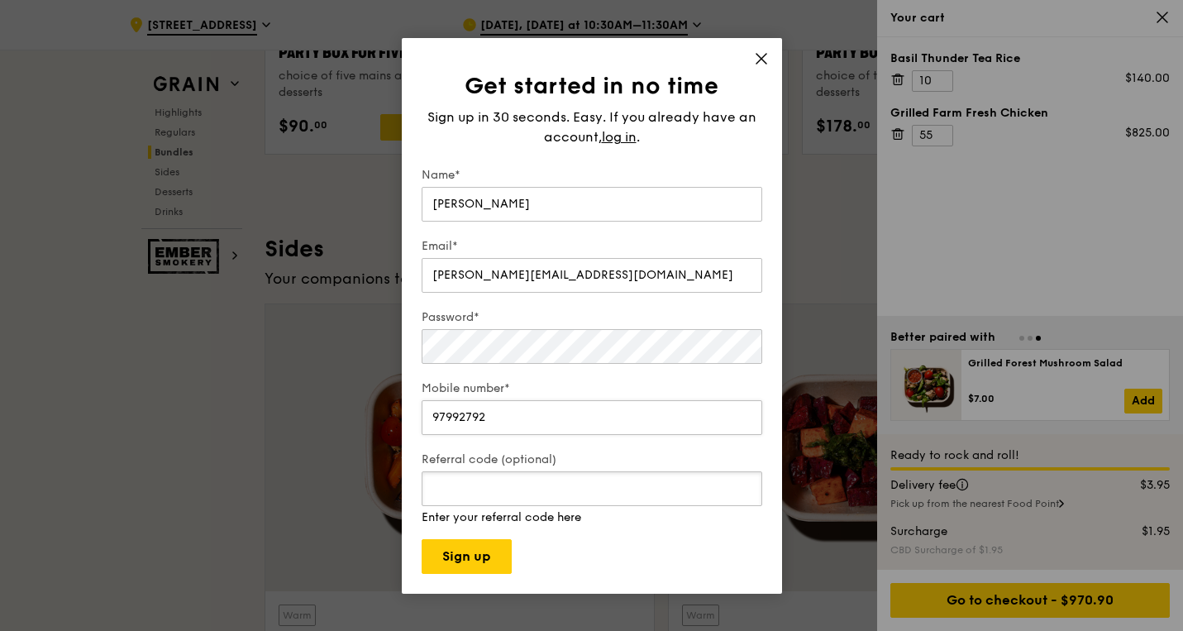 The height and width of the screenshot is (631, 1183). Describe the element at coordinates (592, 460) in the screenshot. I see `label: Referral code (optional)` at that location.